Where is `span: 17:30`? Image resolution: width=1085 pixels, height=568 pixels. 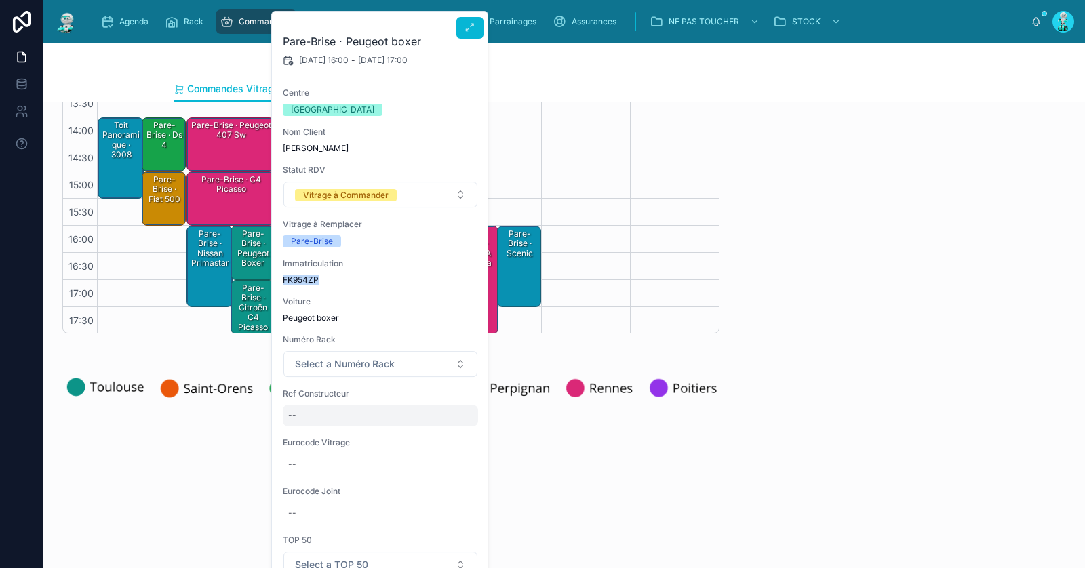 span: 17:30 is located at coordinates (81, 320).